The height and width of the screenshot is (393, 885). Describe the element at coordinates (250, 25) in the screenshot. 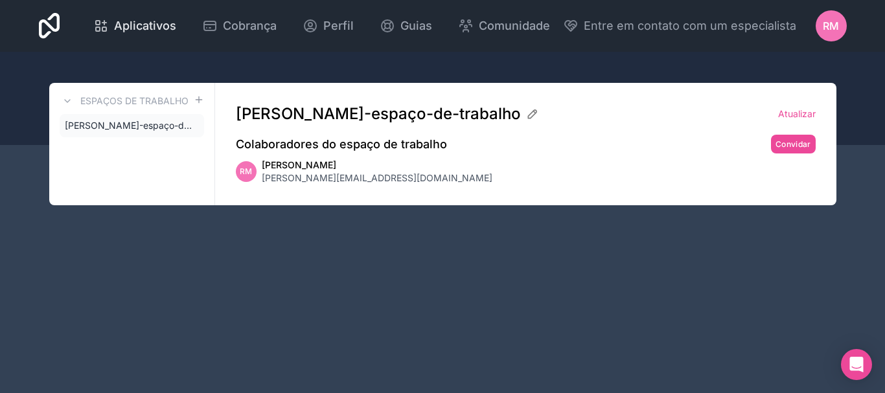

I see `font: Cobrança` at that location.